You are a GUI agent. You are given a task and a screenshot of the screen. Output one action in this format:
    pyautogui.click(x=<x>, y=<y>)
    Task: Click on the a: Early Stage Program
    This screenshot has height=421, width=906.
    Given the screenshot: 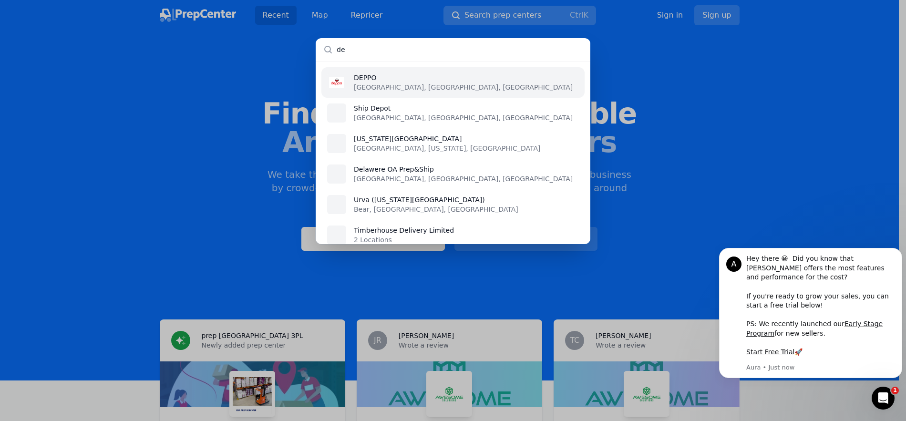 What is the action you would take?
    pyautogui.click(x=99, y=85)
    